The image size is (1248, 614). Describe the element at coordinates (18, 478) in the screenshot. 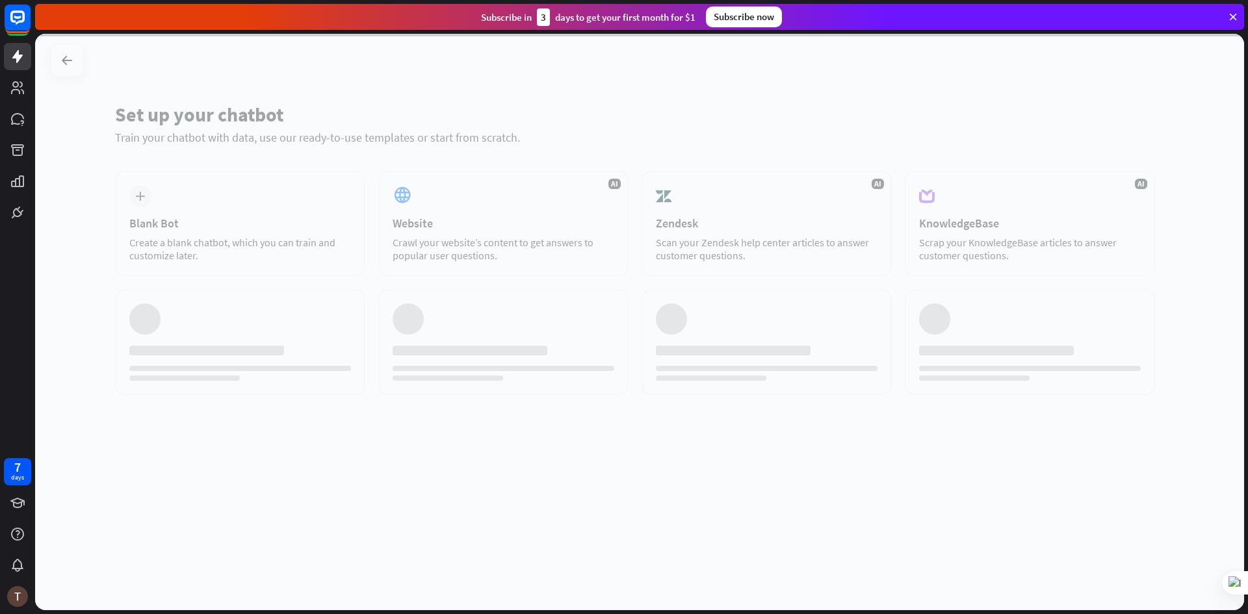

I see `div: days` at that location.